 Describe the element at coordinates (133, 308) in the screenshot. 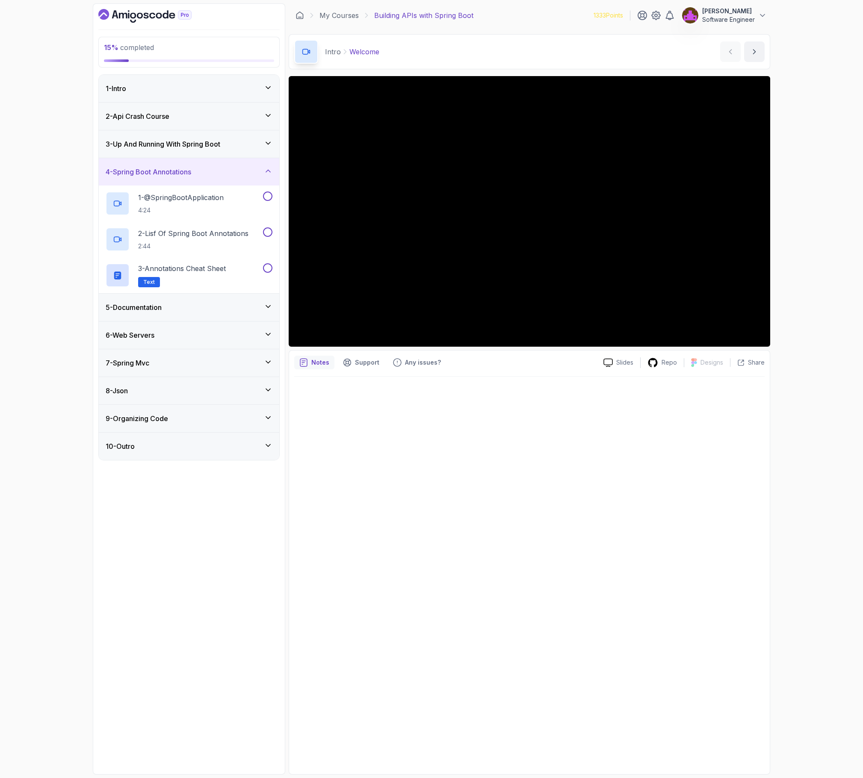

I see `h3: 5 - Documentation` at that location.